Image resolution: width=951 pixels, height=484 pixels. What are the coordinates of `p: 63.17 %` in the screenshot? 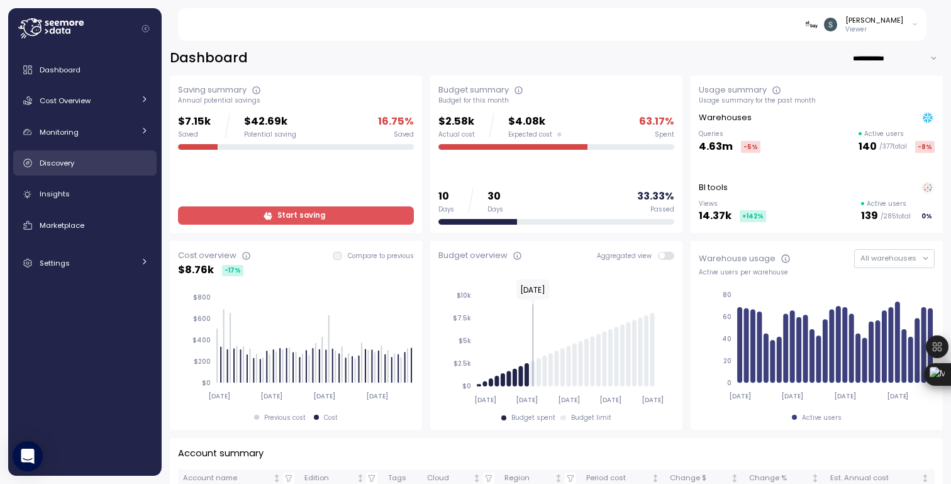 It's located at (657, 121).